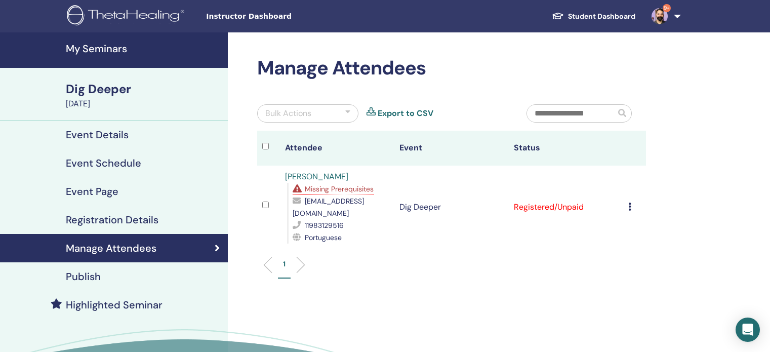 This screenshot has height=352, width=770. I want to click on div: Open Intercom Messenger, so click(748, 330).